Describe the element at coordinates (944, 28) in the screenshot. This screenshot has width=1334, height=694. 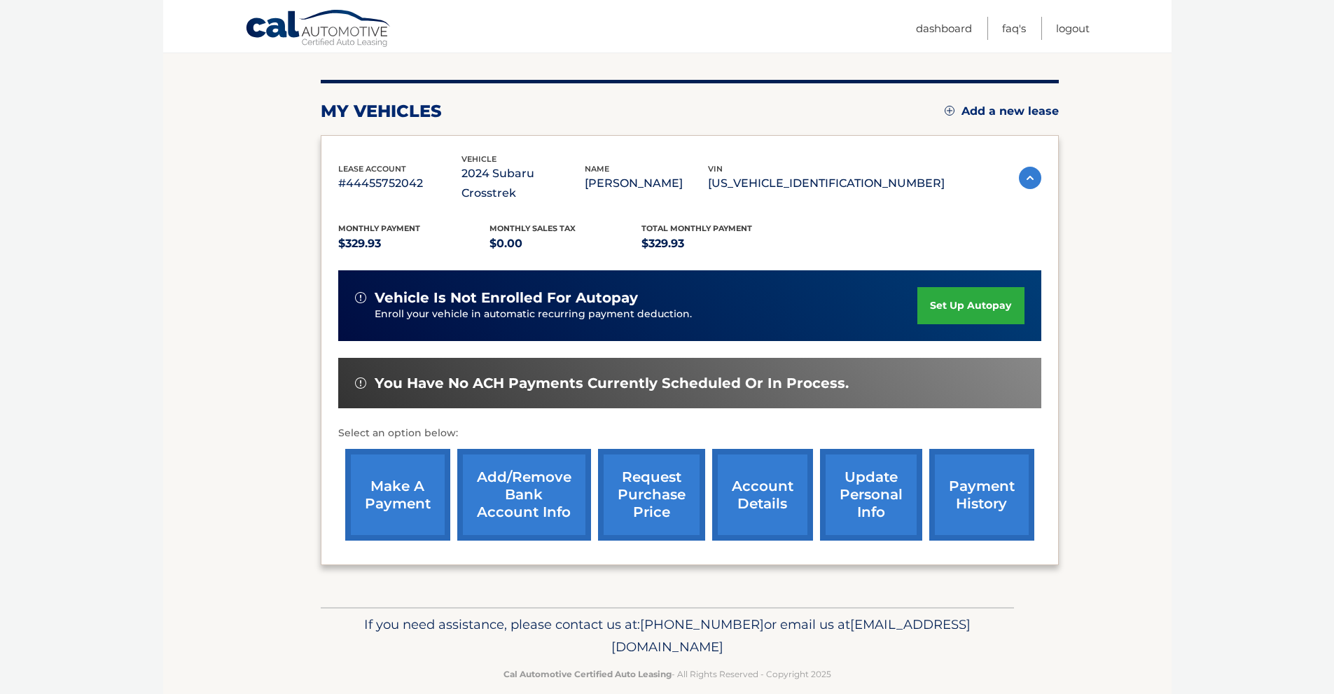
I see `a: Dashboard` at that location.